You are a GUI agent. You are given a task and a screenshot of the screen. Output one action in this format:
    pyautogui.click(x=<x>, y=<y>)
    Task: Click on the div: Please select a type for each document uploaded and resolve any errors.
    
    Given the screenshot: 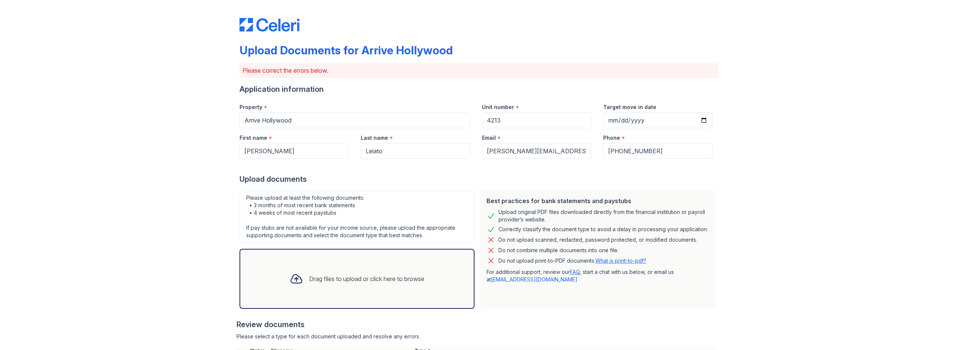 What is the action you would take?
    pyautogui.click(x=478, y=336)
    